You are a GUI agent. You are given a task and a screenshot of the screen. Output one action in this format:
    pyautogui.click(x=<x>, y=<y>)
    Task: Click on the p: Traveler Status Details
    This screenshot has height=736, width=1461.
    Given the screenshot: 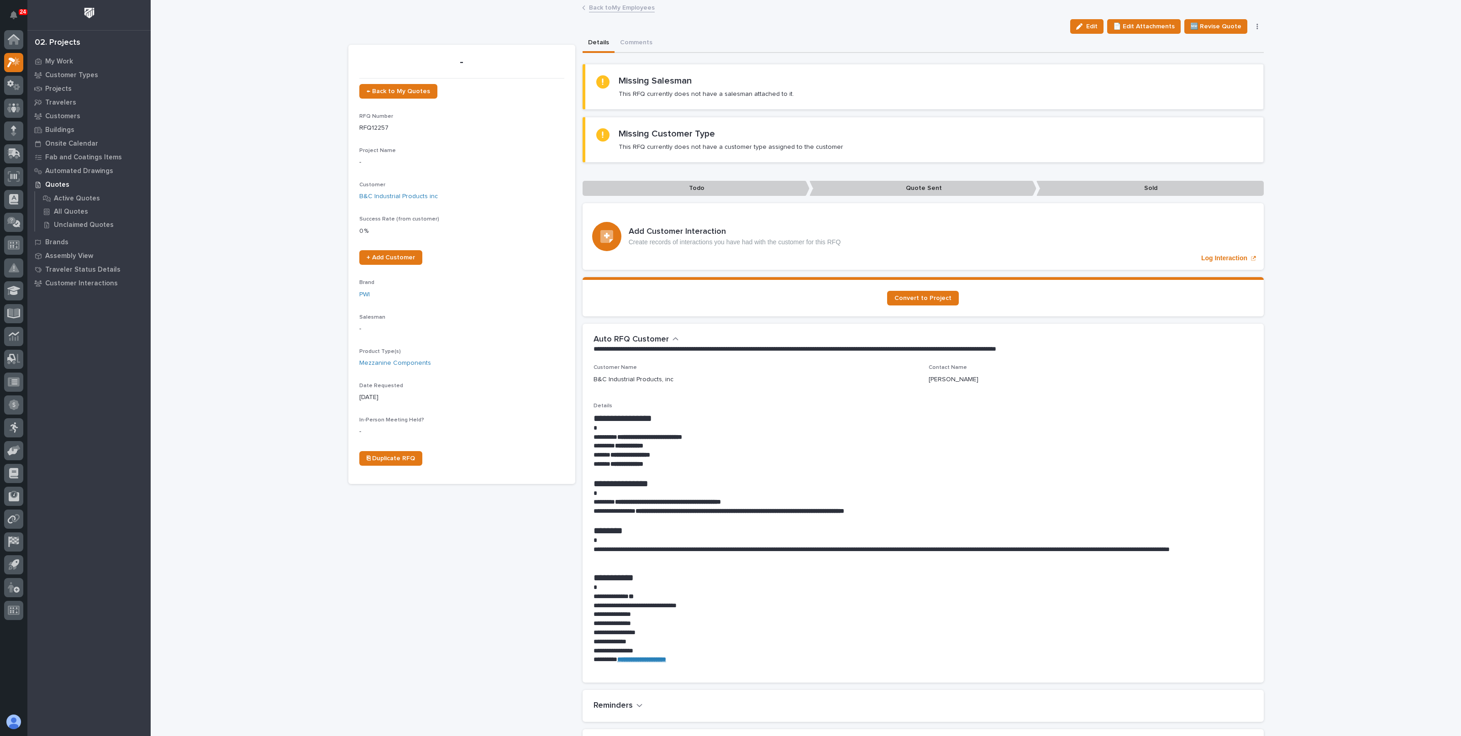 What is the action you would take?
    pyautogui.click(x=83, y=270)
    